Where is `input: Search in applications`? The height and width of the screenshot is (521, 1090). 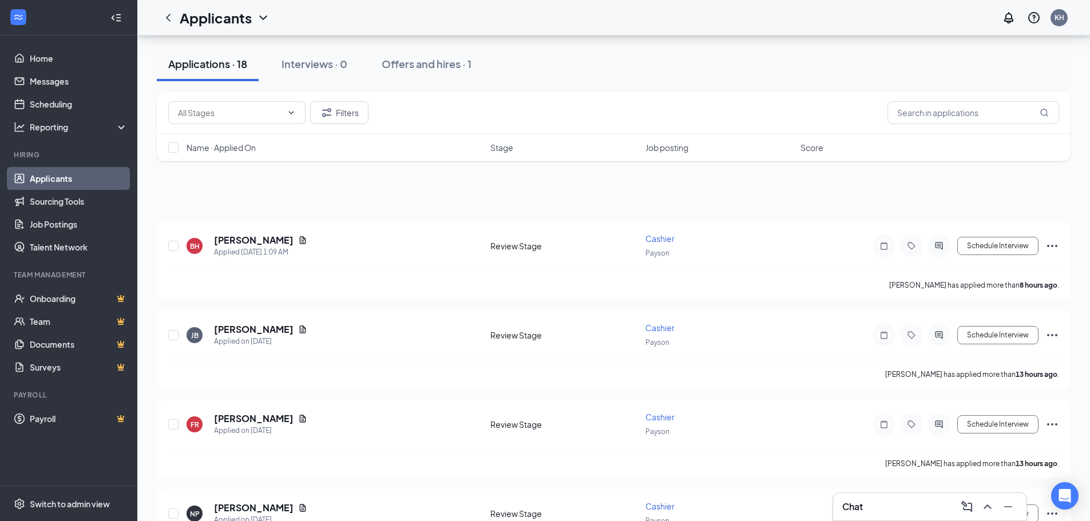
input: Search in applications is located at coordinates (973, 113).